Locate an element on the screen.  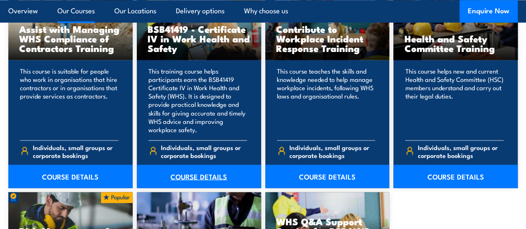
h3: Health and Safety Committee Training is located at coordinates (455, 43).